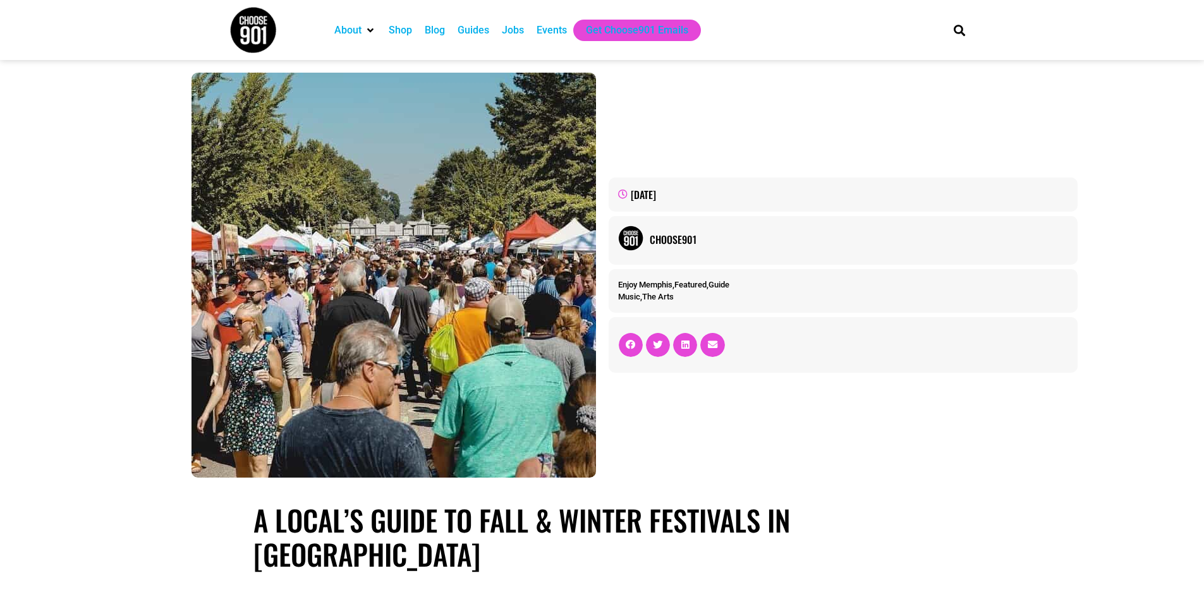  Describe the element at coordinates (348, 30) in the screenshot. I see `a: About` at that location.